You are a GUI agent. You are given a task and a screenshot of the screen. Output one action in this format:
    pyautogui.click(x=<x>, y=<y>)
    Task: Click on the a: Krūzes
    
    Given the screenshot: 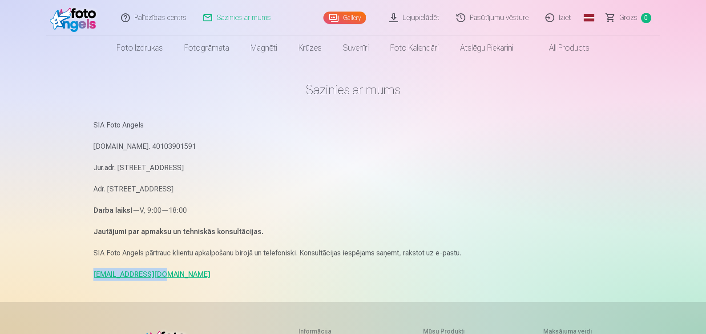 What is the action you would take?
    pyautogui.click(x=310, y=48)
    